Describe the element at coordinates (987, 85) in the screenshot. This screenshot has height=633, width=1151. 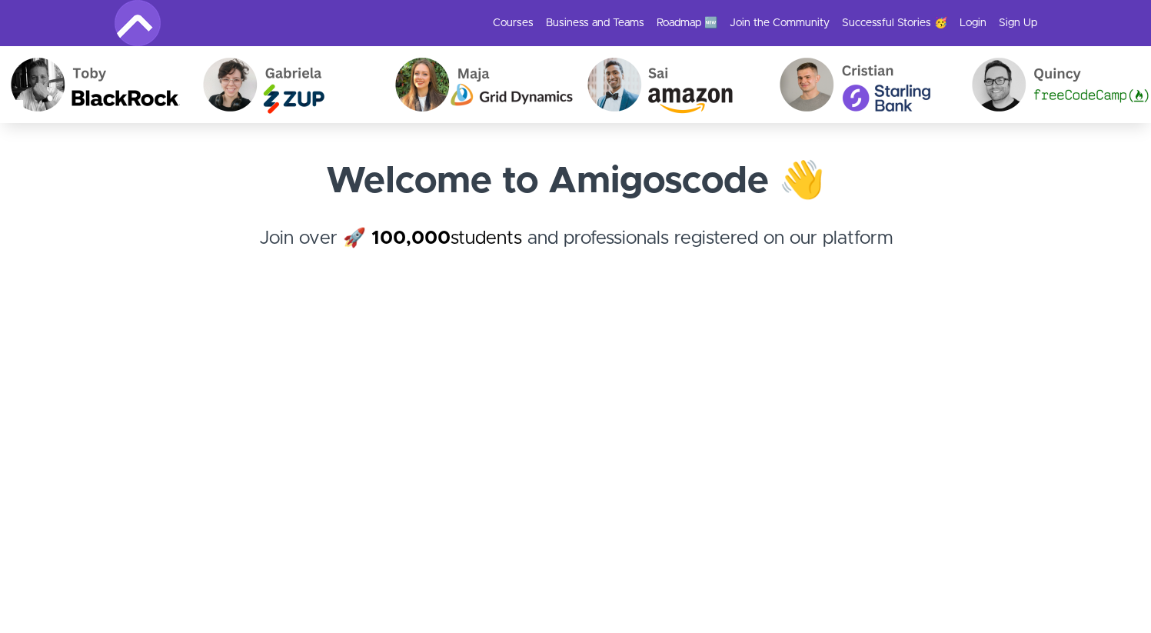
I see `img: Quincy` at that location.